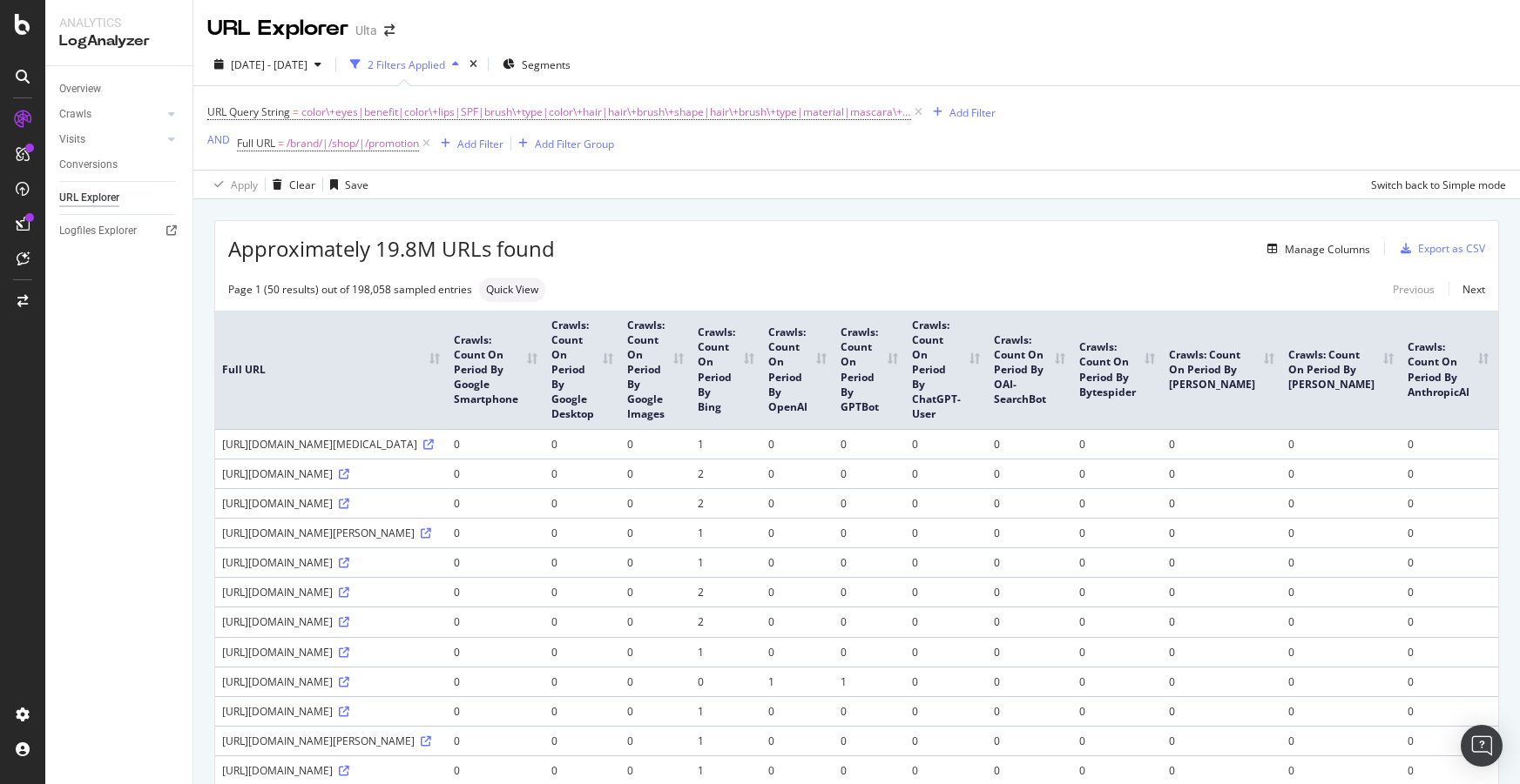 This screenshot has width=1520, height=784. I want to click on div: Save, so click(356, 185).